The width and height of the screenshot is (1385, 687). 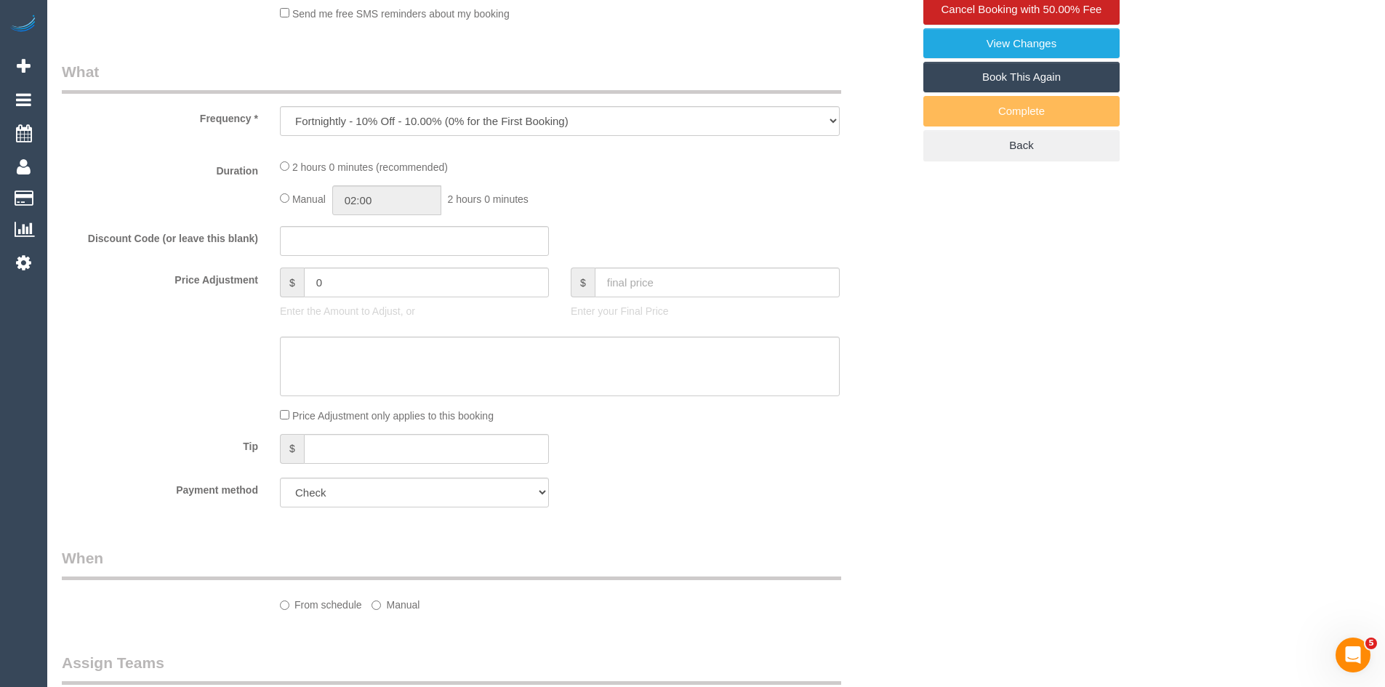 I want to click on img: Automaid Logo, so click(x=23, y=25).